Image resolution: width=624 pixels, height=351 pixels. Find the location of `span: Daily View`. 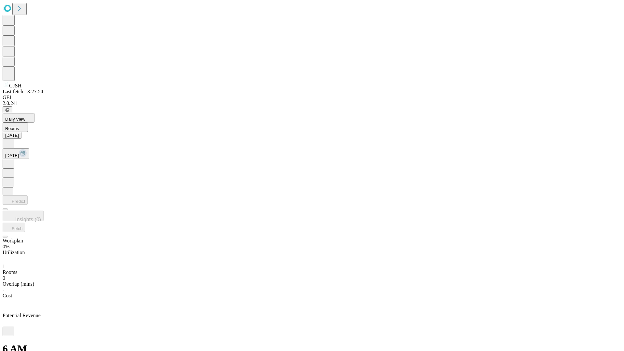

span: Daily View is located at coordinates (15, 119).